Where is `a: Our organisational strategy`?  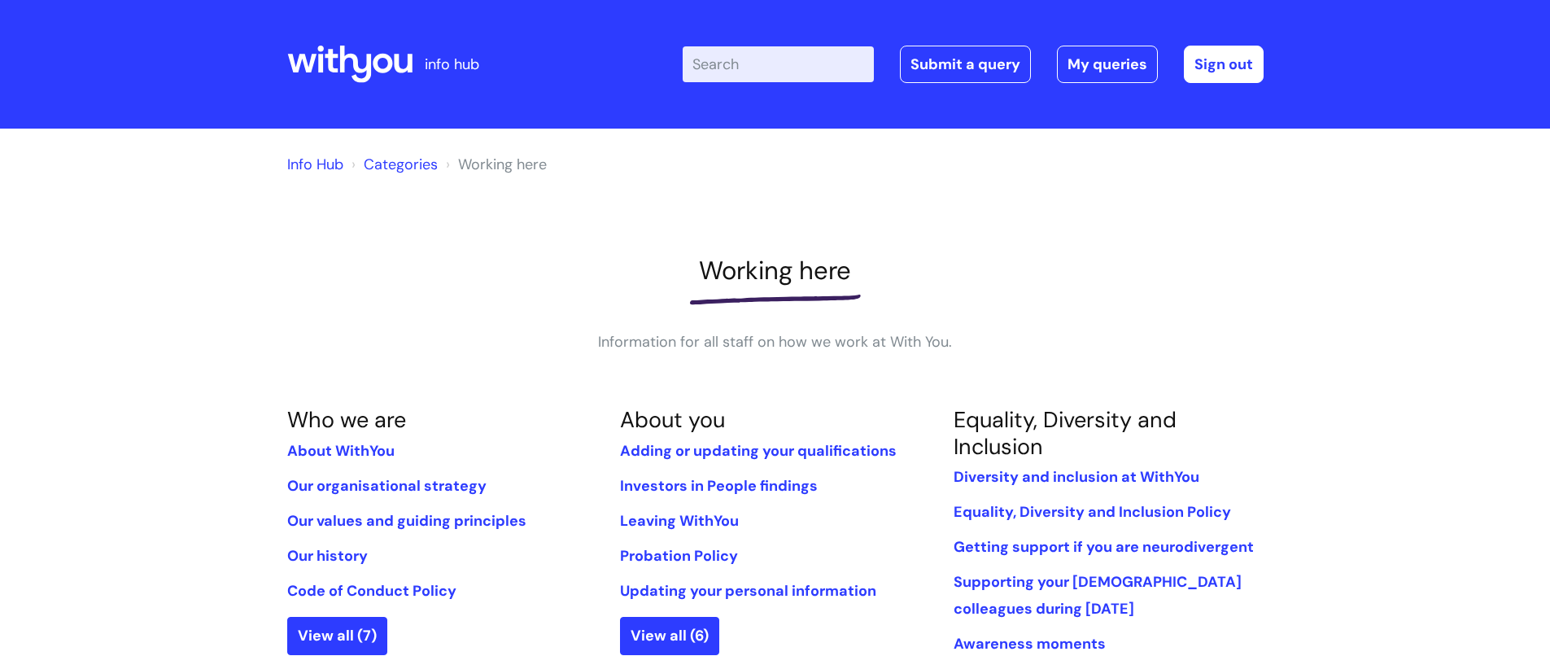
a: Our organisational strategy is located at coordinates (386, 486).